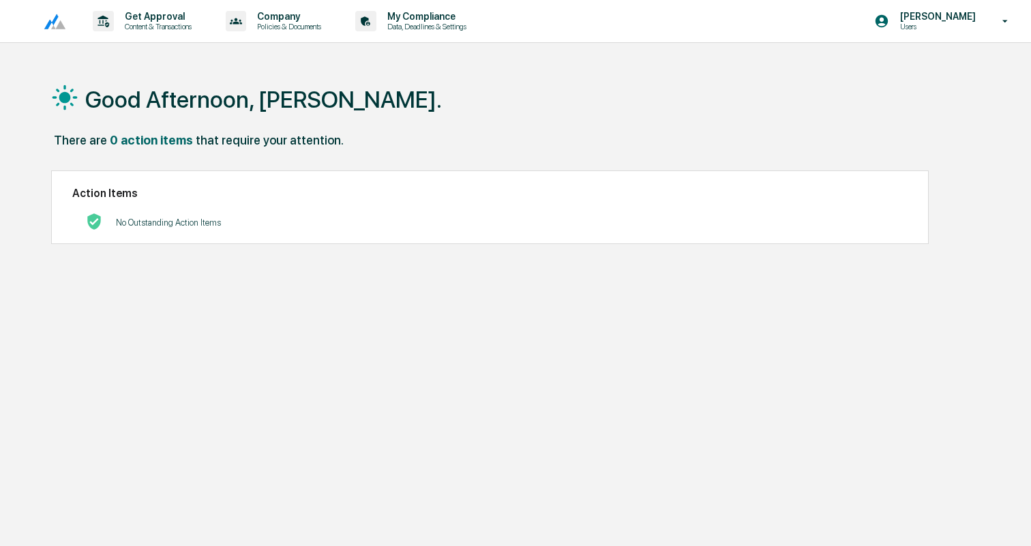 This screenshot has width=1031, height=546. What do you see at coordinates (936, 27) in the screenshot?
I see `p: Users` at bounding box center [936, 27].